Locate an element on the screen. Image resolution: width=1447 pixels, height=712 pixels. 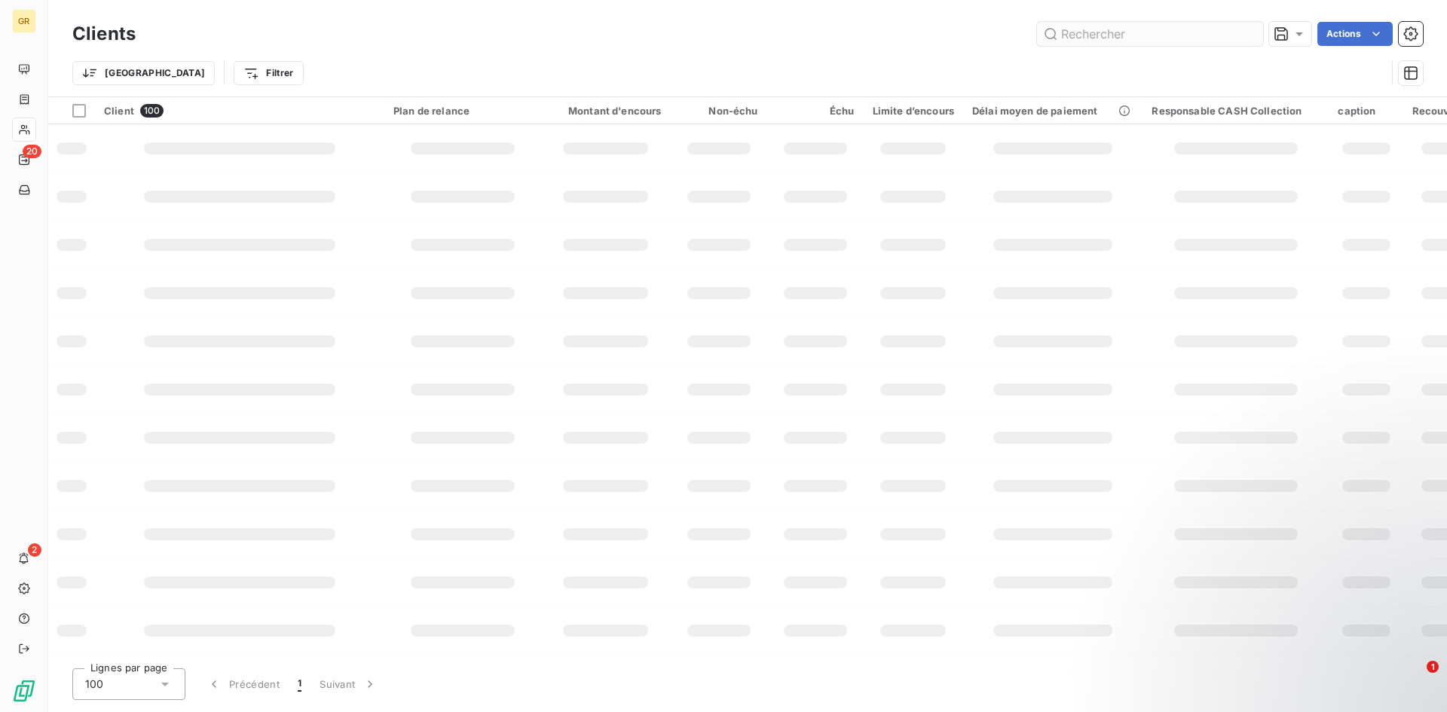
button: Suivant is located at coordinates (348, 684).